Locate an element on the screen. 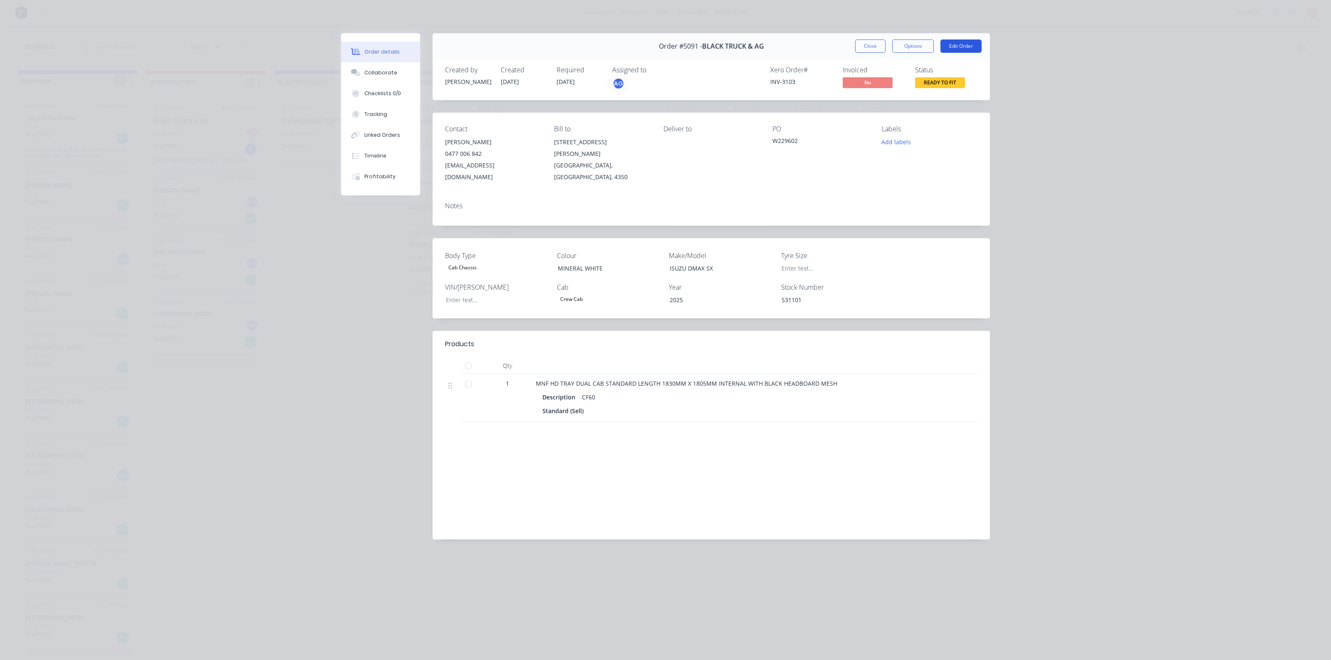 Image resolution: width=1331 pixels, height=660 pixels. div: Assigned to is located at coordinates (654, 70).